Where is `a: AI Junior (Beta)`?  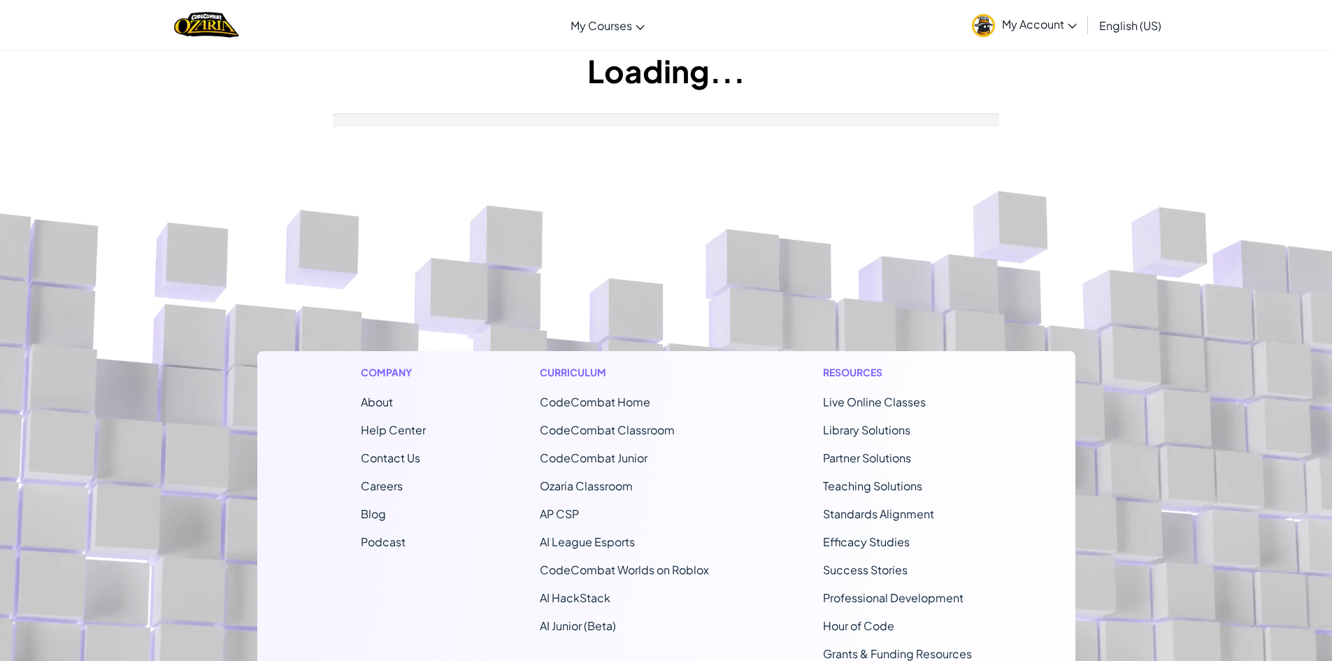 a: AI Junior (Beta) is located at coordinates (577, 625).